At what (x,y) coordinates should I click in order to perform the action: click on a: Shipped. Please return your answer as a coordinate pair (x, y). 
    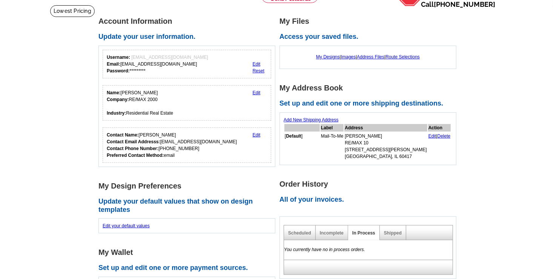
    Looking at the image, I should click on (393, 233).